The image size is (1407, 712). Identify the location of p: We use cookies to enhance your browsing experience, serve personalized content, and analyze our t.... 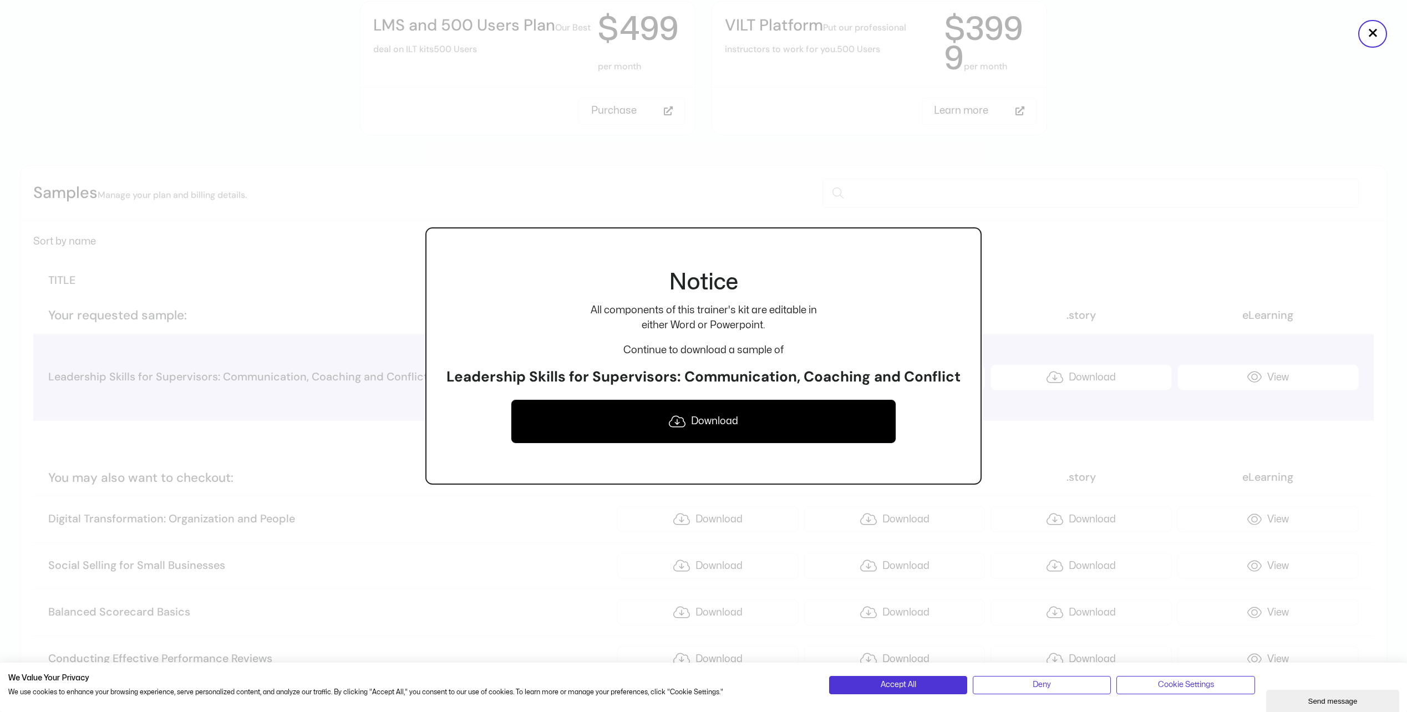
(410, 692).